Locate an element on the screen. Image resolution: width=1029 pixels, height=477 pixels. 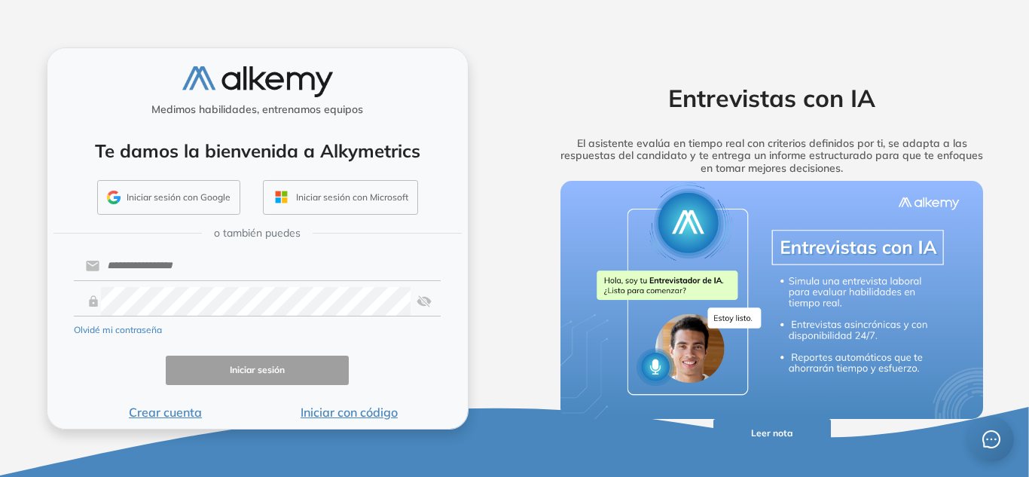
img: img-more-info is located at coordinates (772, 300).